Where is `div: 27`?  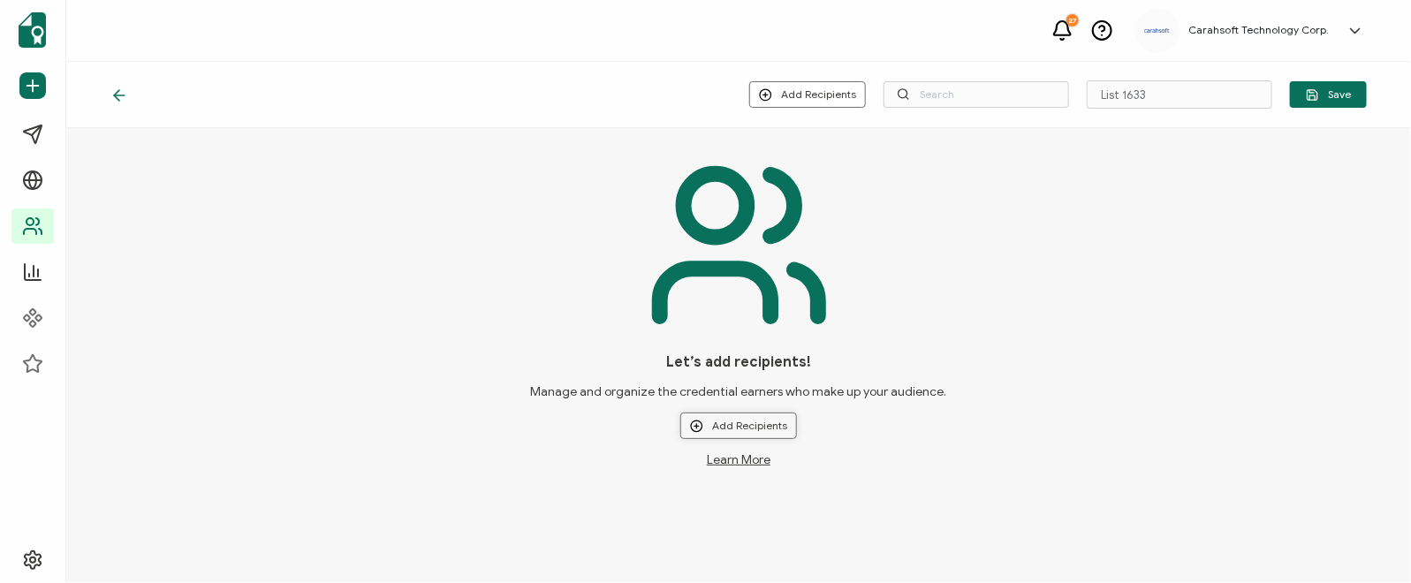
div: 27 is located at coordinates (1072, 20).